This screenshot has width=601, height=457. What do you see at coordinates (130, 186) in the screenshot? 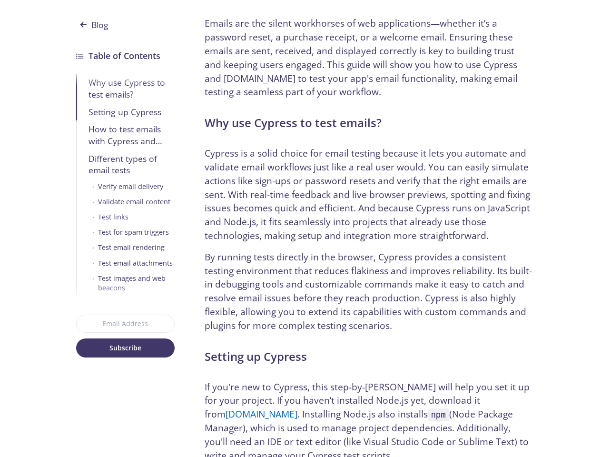
I see `div: Verify email delivery` at bounding box center [130, 186].